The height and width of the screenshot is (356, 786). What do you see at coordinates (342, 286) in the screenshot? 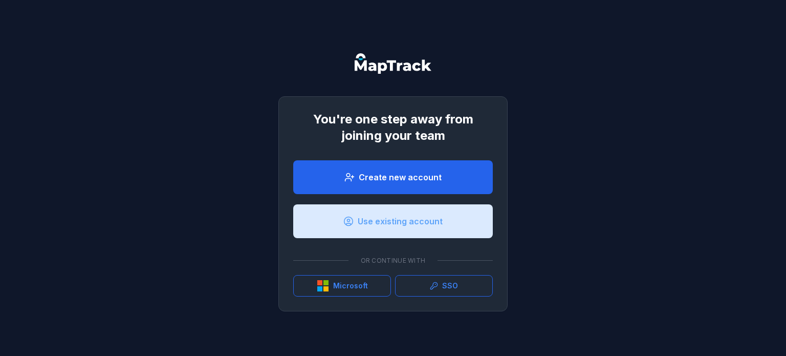
I see `button: Microsoft` at bounding box center [342, 286].